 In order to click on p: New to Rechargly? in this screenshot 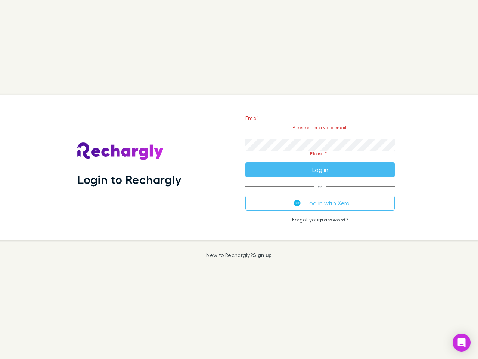, I will do `click(239, 255)`.